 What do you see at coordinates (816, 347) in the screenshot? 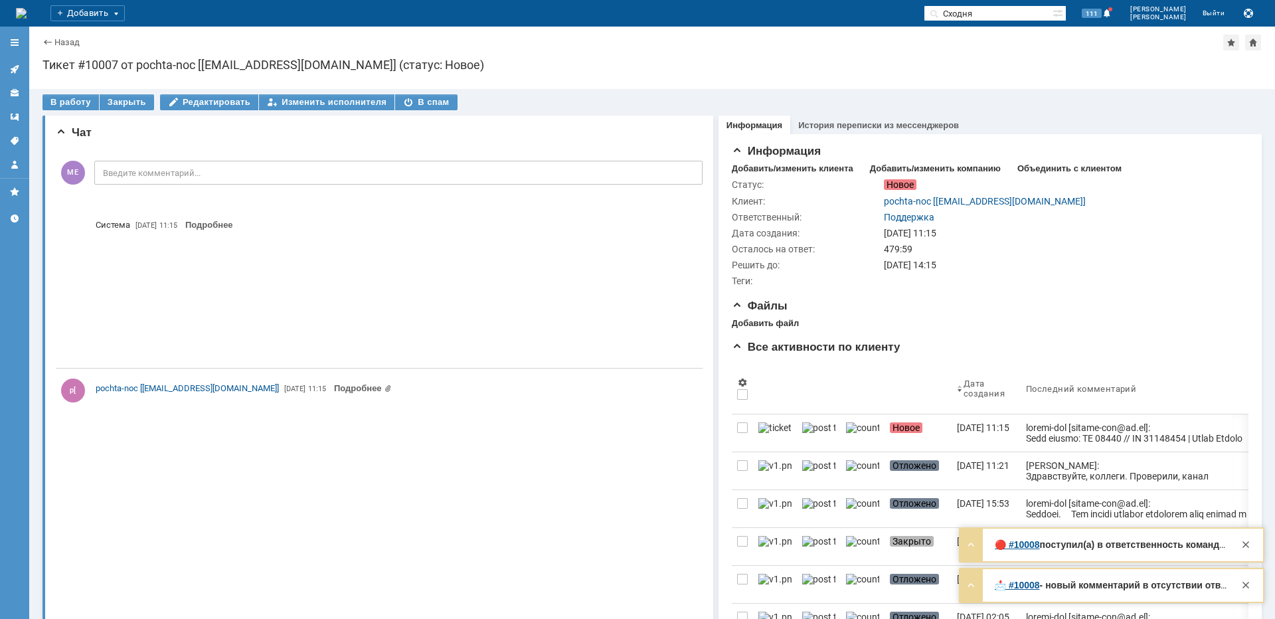
I see `span: Все активности по клиенту` at bounding box center [816, 347].